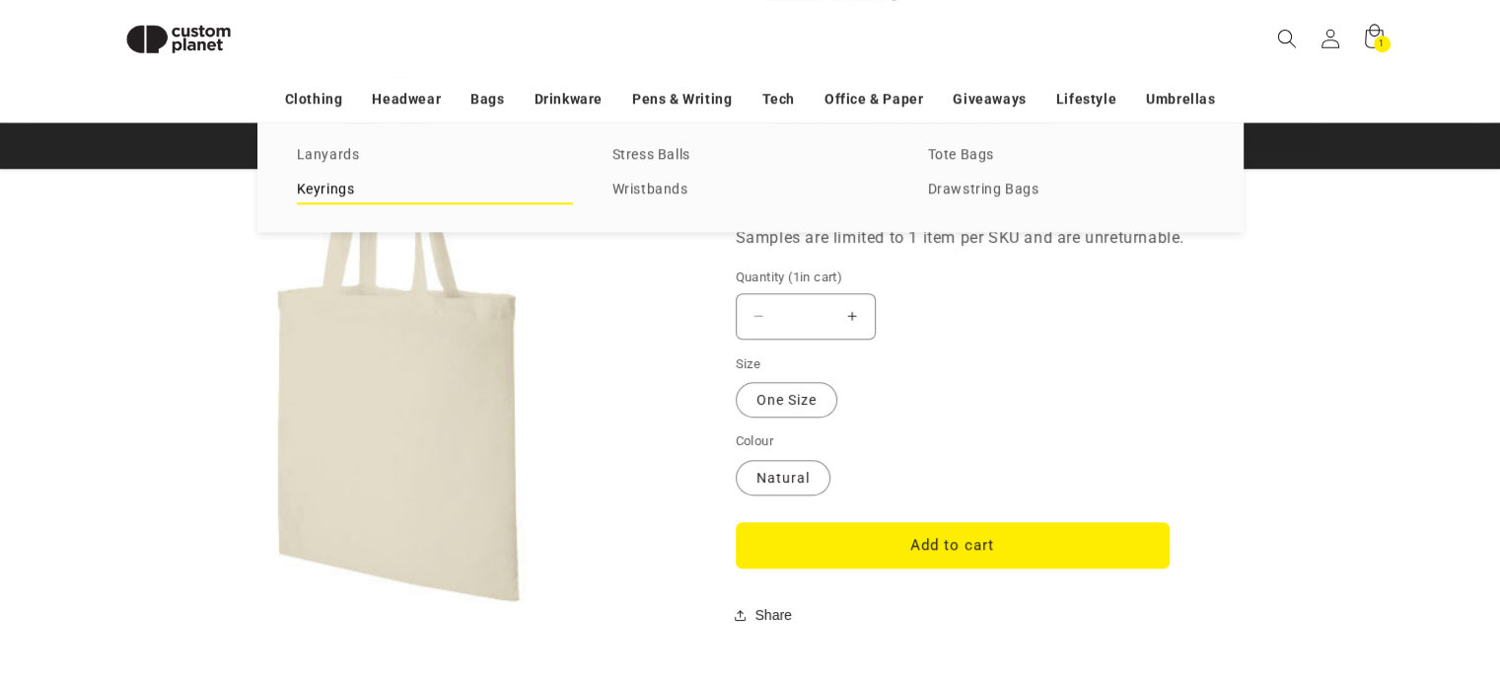  I want to click on a: Giveaways, so click(989, 99).